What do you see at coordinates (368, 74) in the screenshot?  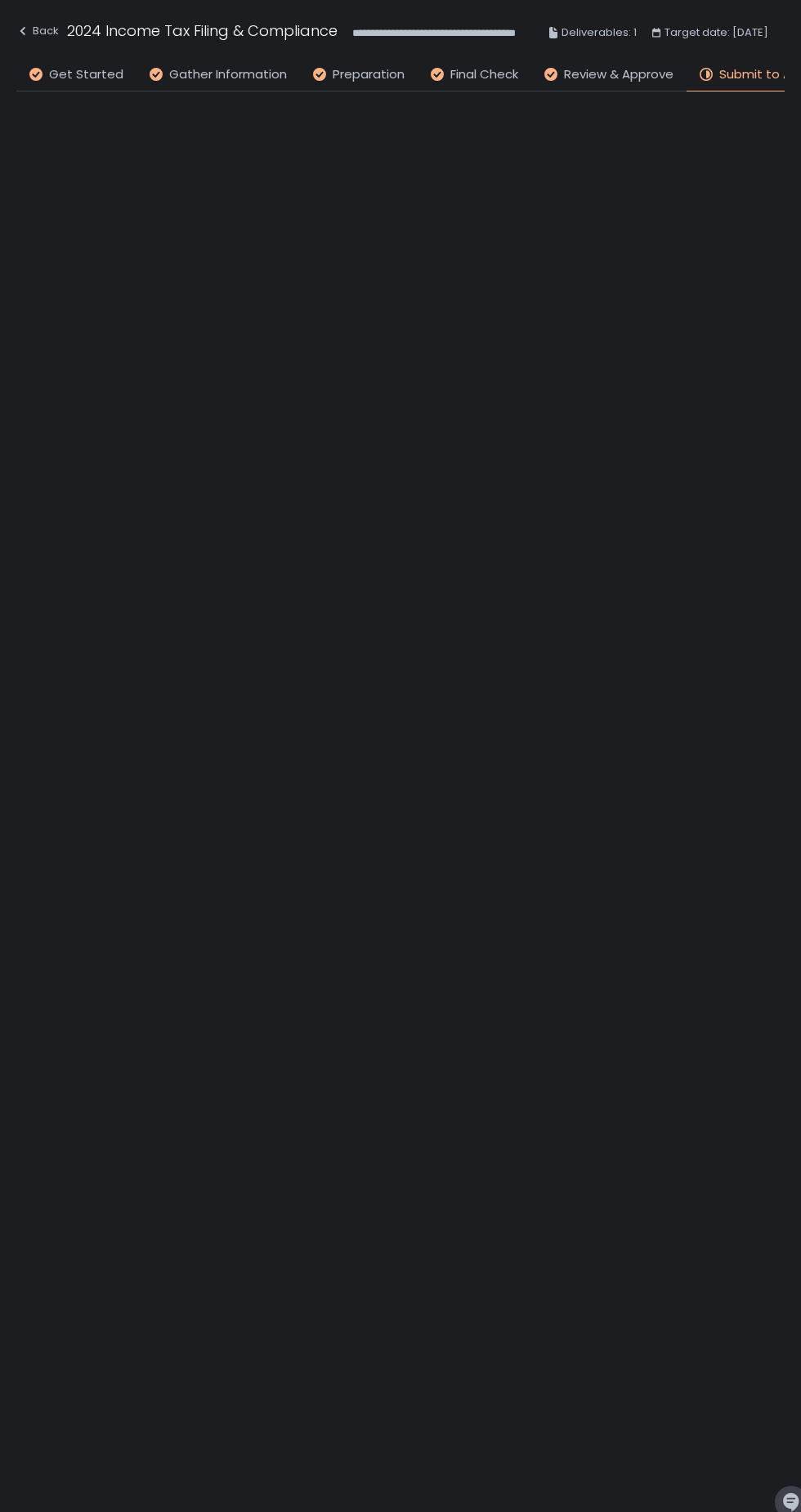 I see `span: Preparation` at bounding box center [368, 74].